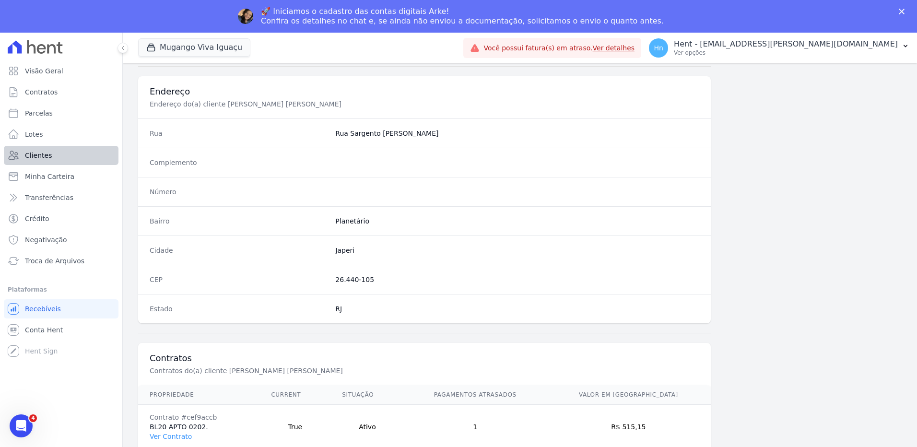 This screenshot has width=917, height=447. Describe the element at coordinates (424, 92) in the screenshot. I see `h3: Endereço` at that location.